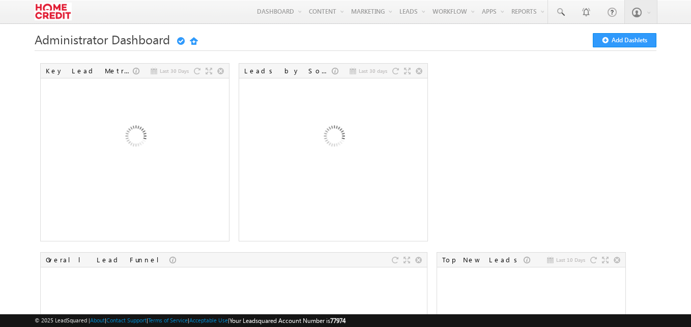 The height and width of the screenshot is (327, 691). What do you see at coordinates (338, 320) in the screenshot?
I see `span: 77974` at bounding box center [338, 320].